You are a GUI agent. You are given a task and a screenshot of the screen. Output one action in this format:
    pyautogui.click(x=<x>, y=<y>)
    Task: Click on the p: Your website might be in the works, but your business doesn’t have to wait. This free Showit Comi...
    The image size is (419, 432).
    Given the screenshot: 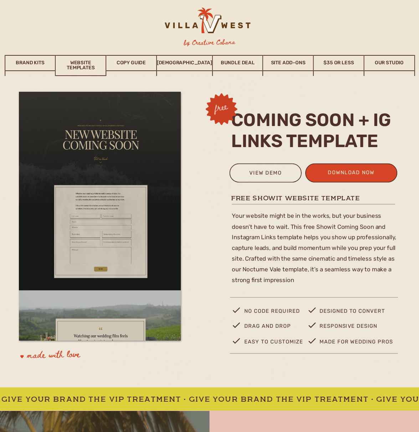 What is the action you would take?
    pyautogui.click(x=315, y=250)
    